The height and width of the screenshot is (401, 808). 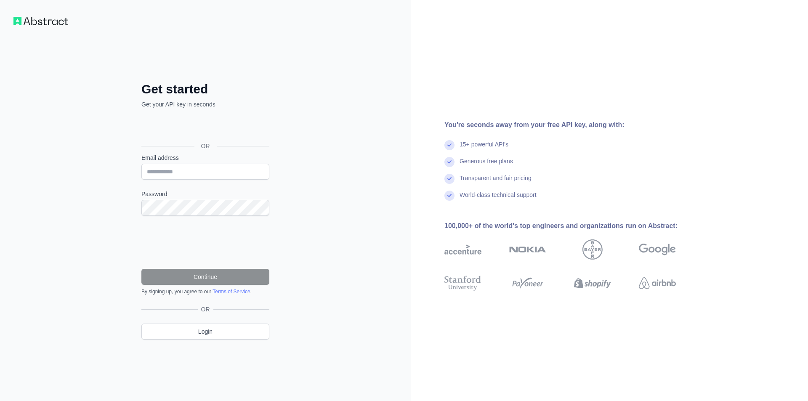 What do you see at coordinates (463, 250) in the screenshot?
I see `img: accenture` at bounding box center [463, 250].